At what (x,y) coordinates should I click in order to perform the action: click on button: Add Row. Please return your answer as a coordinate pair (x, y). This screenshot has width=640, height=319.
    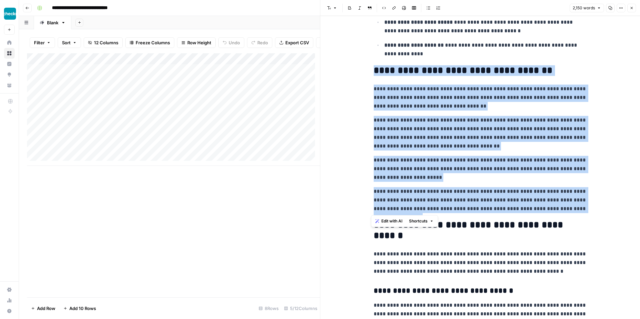
    Looking at the image, I should click on (43, 309).